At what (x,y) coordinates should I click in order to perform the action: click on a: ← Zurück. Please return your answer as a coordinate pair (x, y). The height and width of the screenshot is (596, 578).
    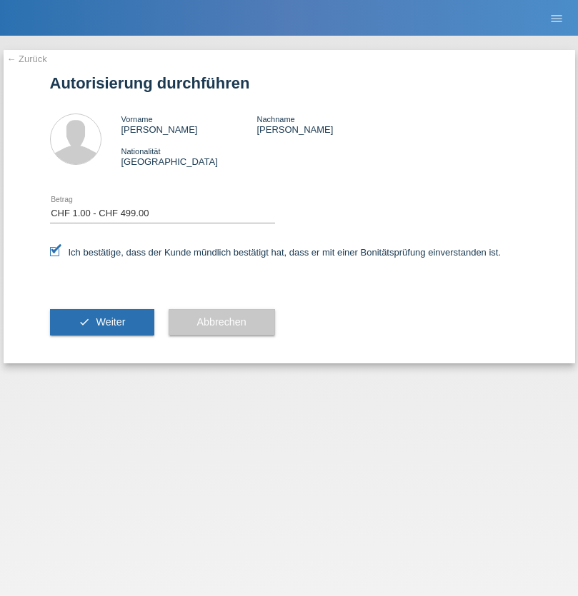
    Looking at the image, I should click on (27, 59).